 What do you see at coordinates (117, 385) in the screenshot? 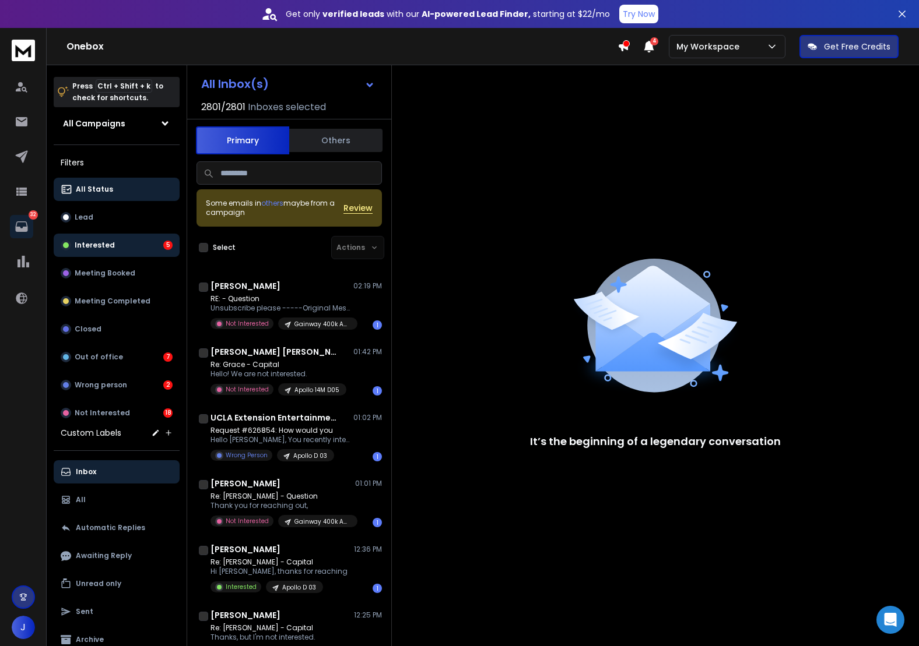
I see `button: Wrong person2` at bounding box center [117, 385].